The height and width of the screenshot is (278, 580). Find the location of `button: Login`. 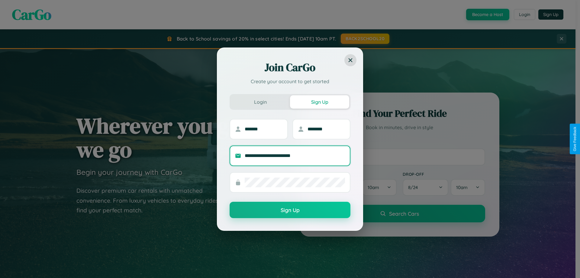

button: Login is located at coordinates (260, 102).